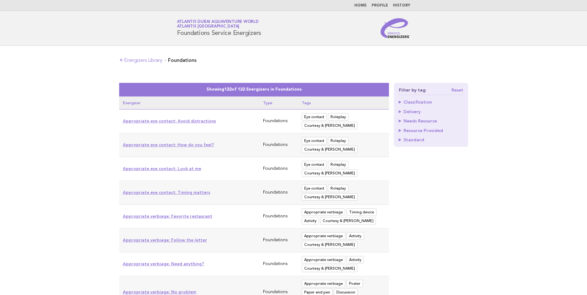  What do you see at coordinates (219, 28) in the screenshot?
I see `h1: Foundations Service Energizers` at bounding box center [219, 28].